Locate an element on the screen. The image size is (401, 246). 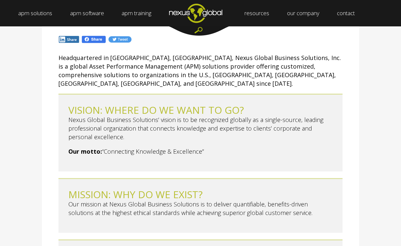
img: Fb.png is located at coordinates (94, 39).